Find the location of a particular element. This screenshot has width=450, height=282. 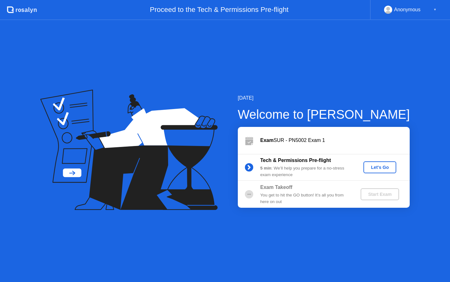

b: 5 min is located at coordinates (266, 168).